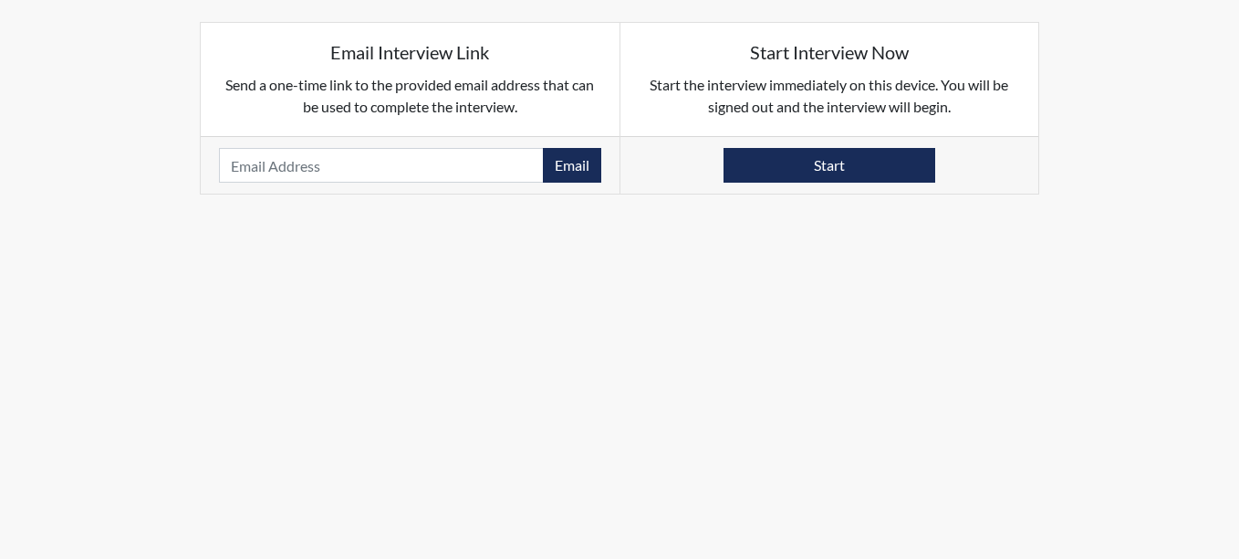 The image size is (1239, 559). Describe the element at coordinates (410, 52) in the screenshot. I see `h5: Email Interview Link` at that location.